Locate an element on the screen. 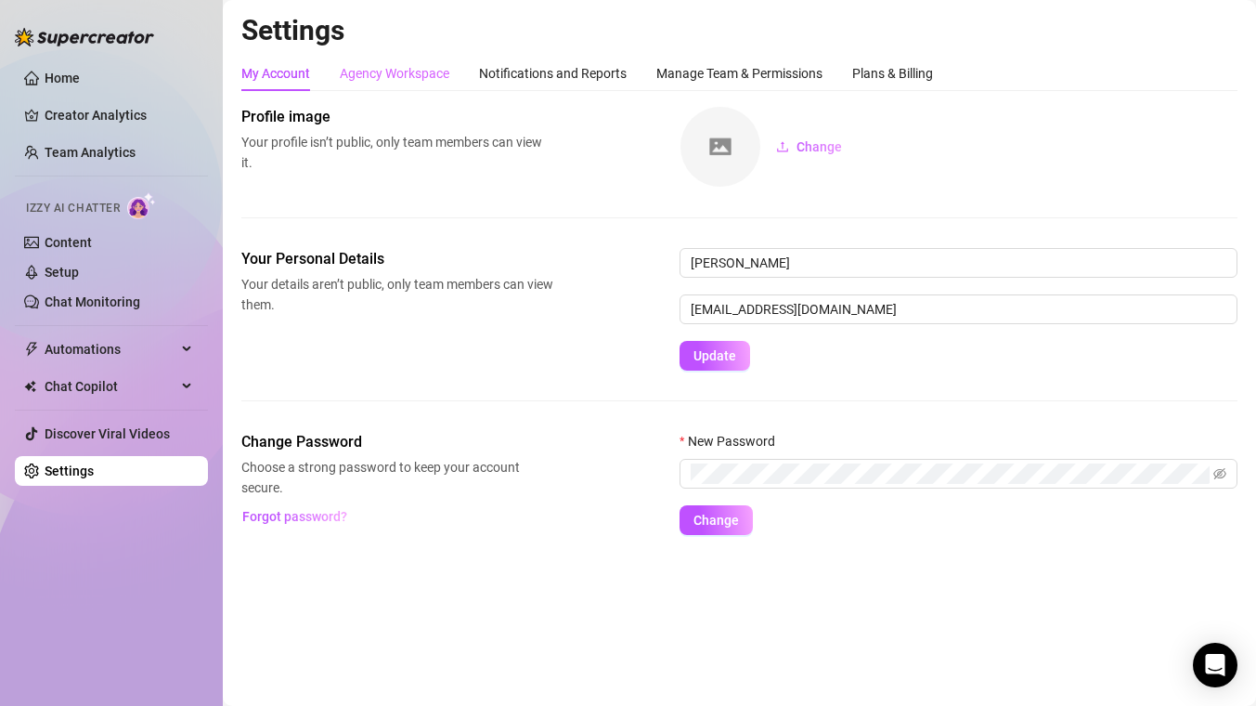 The height and width of the screenshot is (706, 1256). button: Forgot password? is located at coordinates (294, 516).